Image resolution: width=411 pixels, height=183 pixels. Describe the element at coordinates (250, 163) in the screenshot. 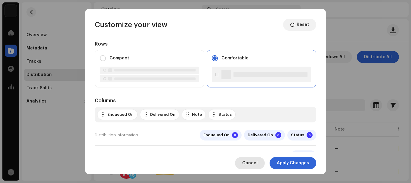

I see `button: Cancel` at that location.